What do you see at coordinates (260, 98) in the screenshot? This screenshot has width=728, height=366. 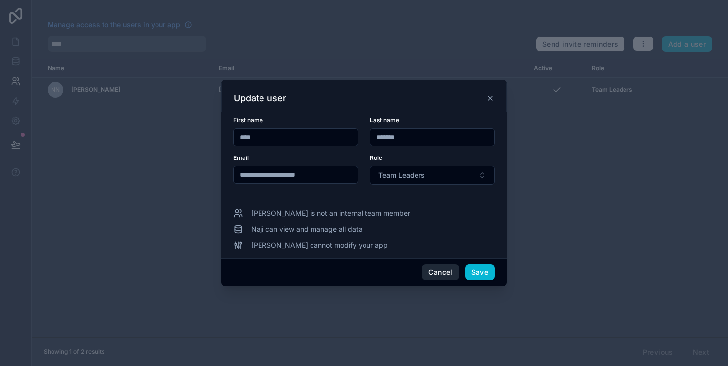 I see `h3: Update user` at bounding box center [260, 98].